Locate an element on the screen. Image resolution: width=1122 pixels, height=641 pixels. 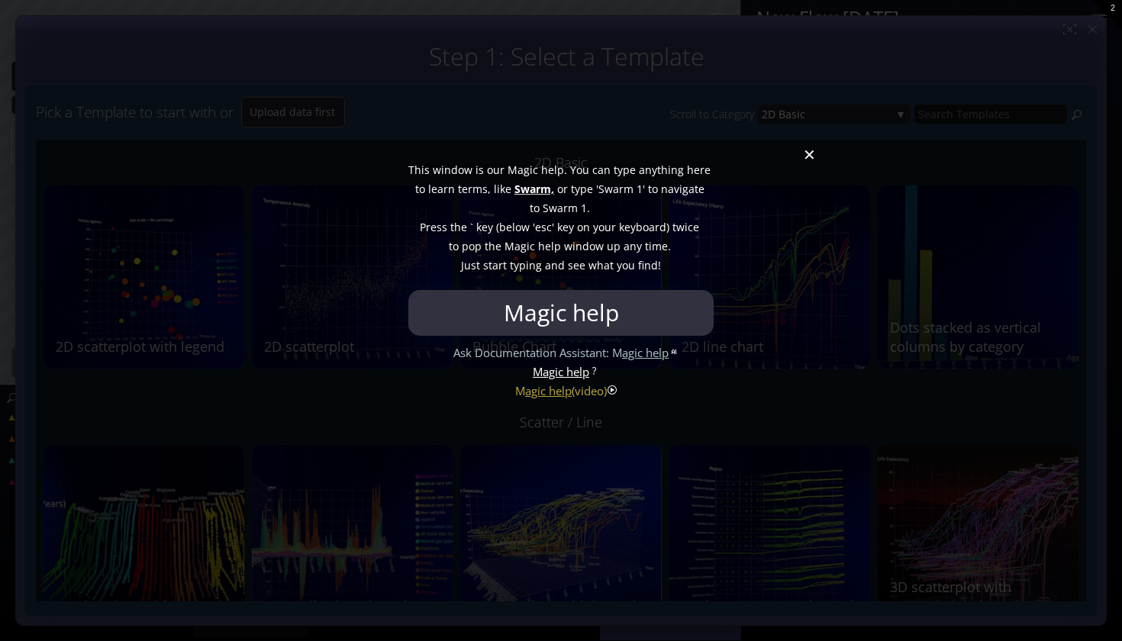
span: navigate is located at coordinates (683, 189).